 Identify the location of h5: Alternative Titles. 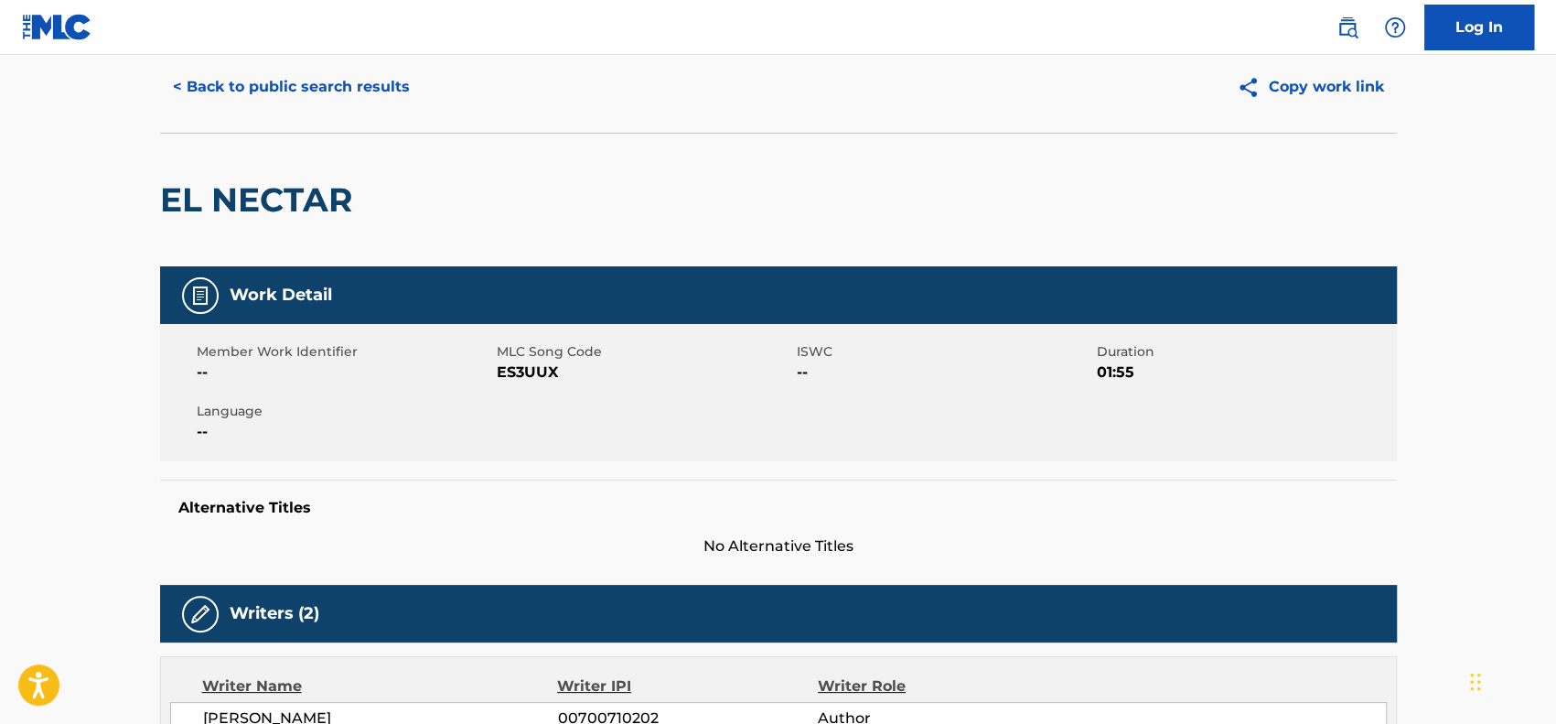
(779, 508).